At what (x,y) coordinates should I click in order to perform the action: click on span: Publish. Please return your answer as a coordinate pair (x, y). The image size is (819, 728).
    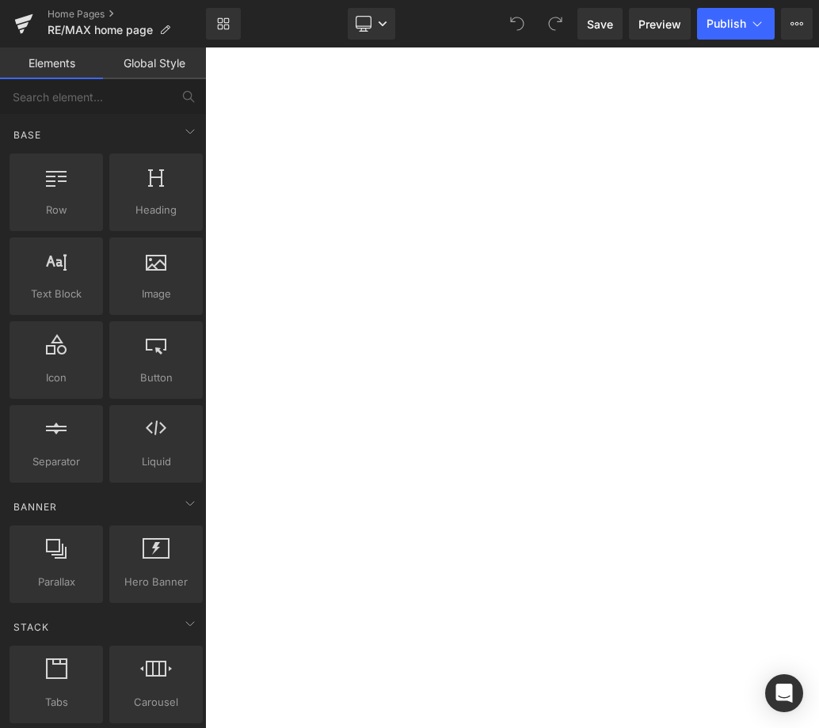
    Looking at the image, I should click on (726, 24).